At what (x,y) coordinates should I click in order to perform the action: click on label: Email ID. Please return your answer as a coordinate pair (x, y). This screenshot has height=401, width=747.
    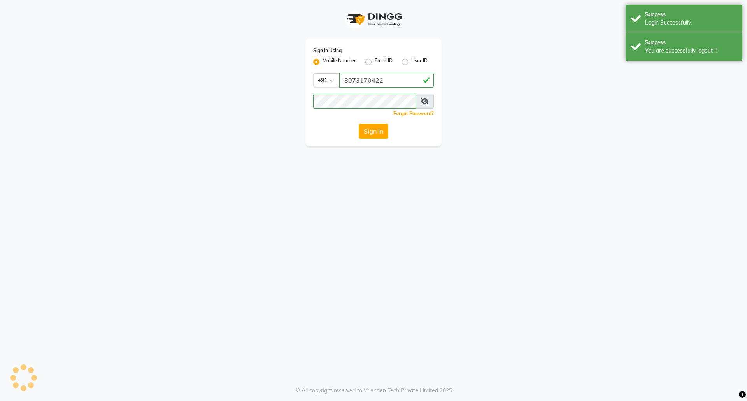
    Looking at the image, I should click on (384, 62).